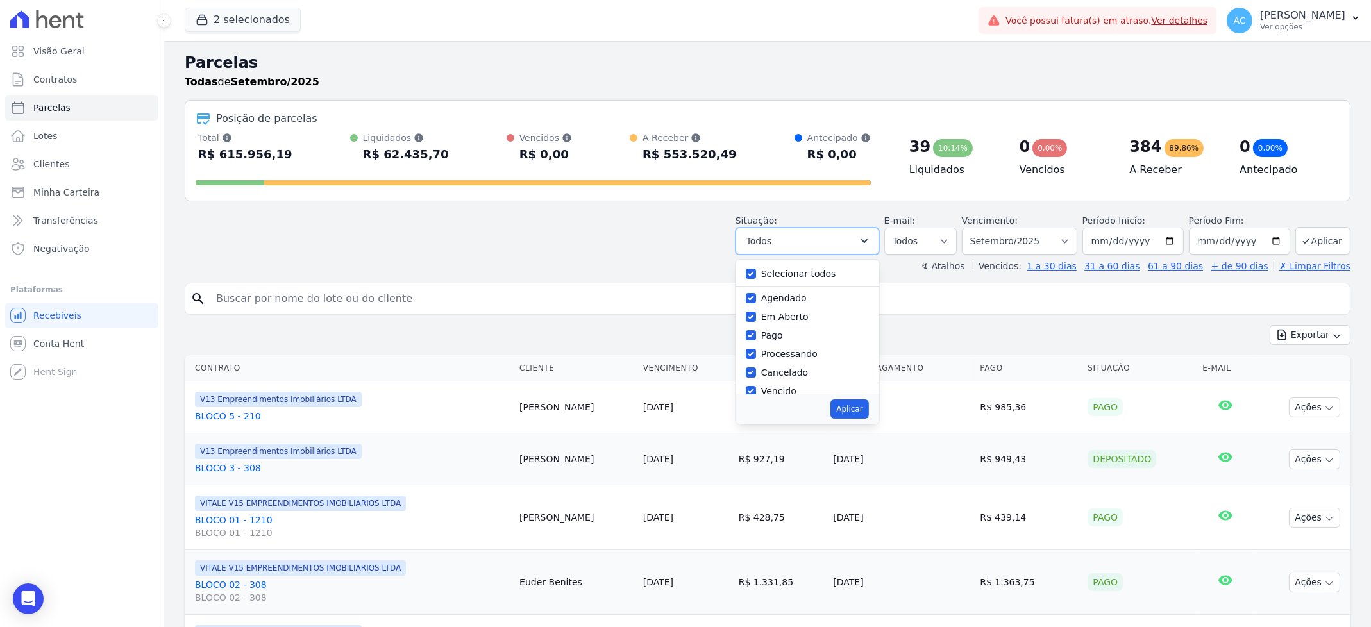  What do you see at coordinates (686, 368) in the screenshot?
I see `th: Vencimento` at bounding box center [686, 368].